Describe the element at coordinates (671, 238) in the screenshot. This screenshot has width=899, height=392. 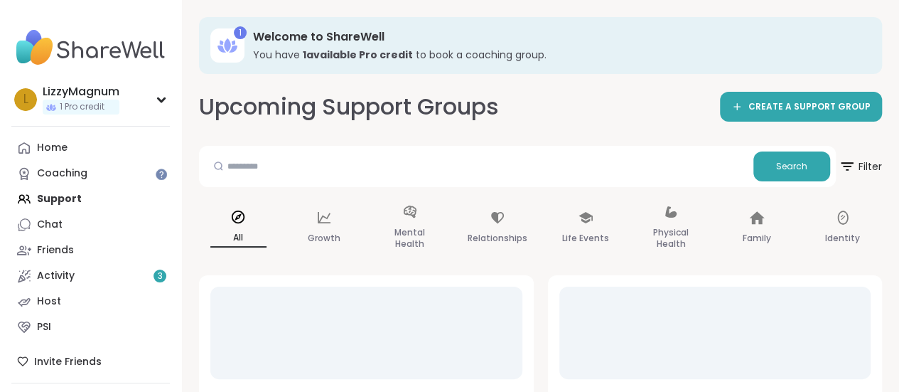
I see `p: Physical Health` at that location.